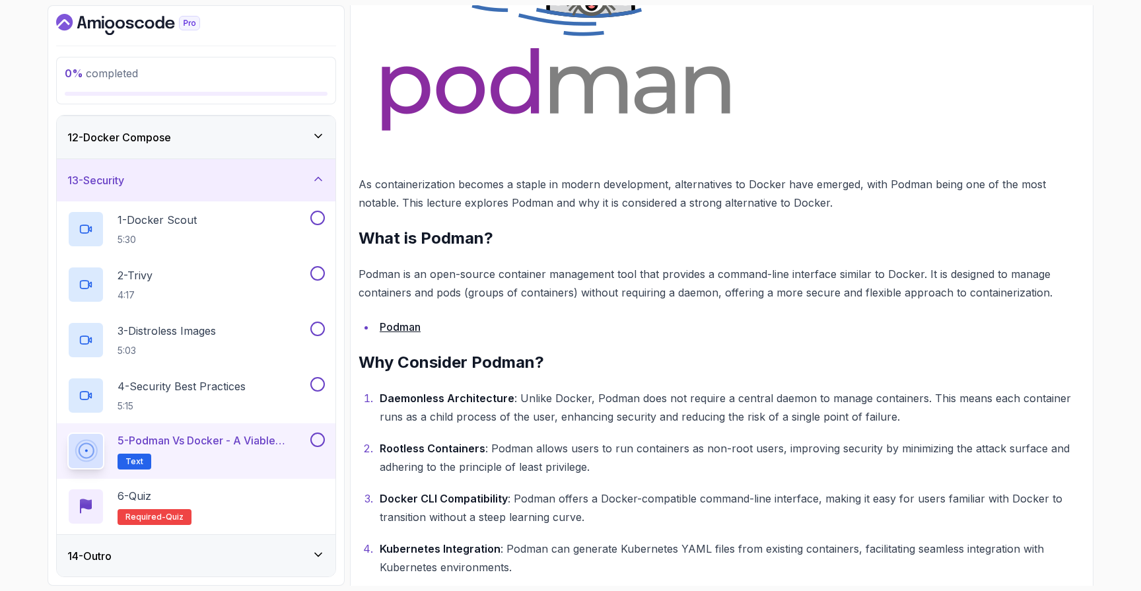  I want to click on h3: 14 - Outro, so click(89, 556).